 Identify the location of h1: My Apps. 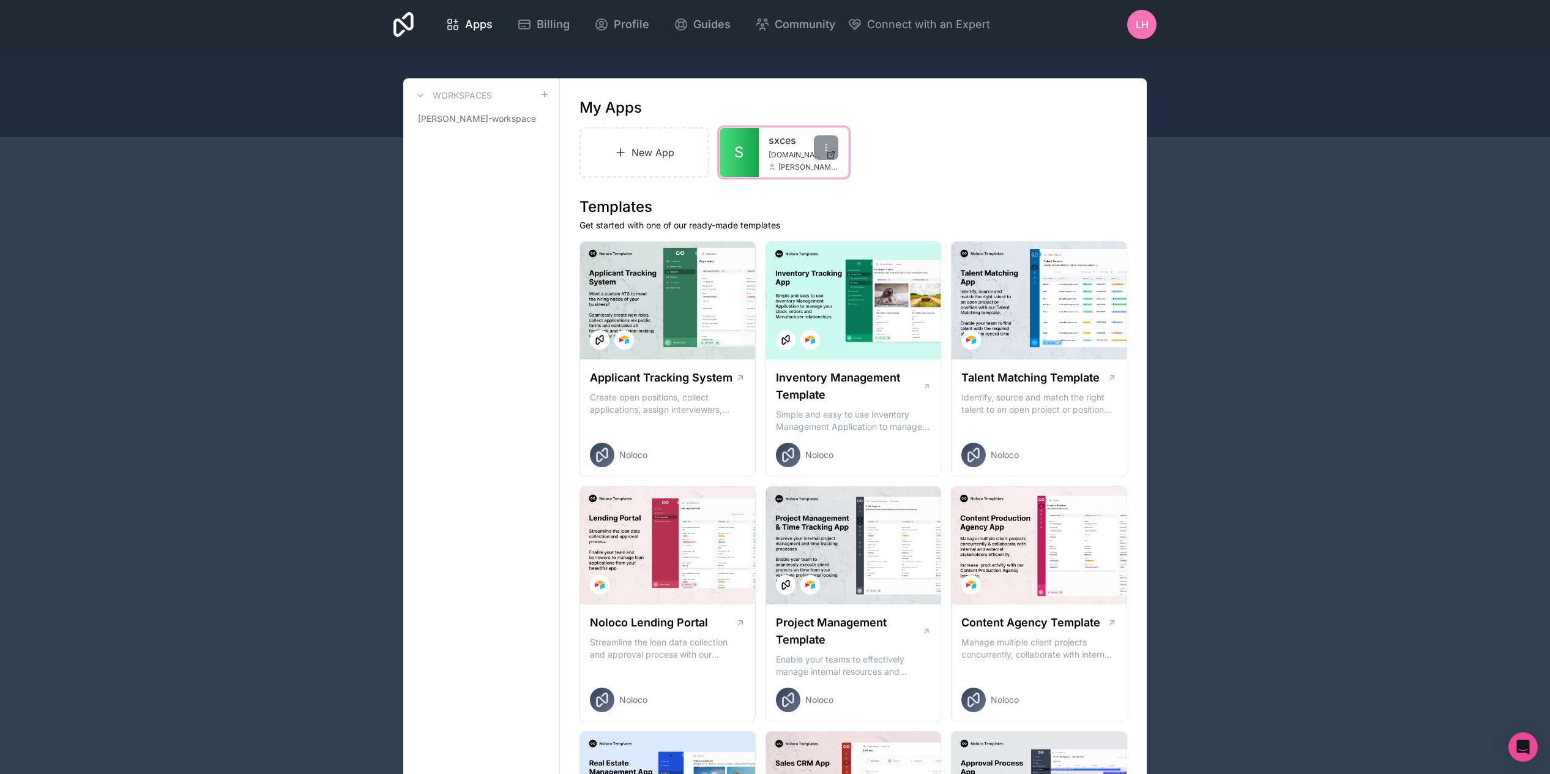
(611, 108).